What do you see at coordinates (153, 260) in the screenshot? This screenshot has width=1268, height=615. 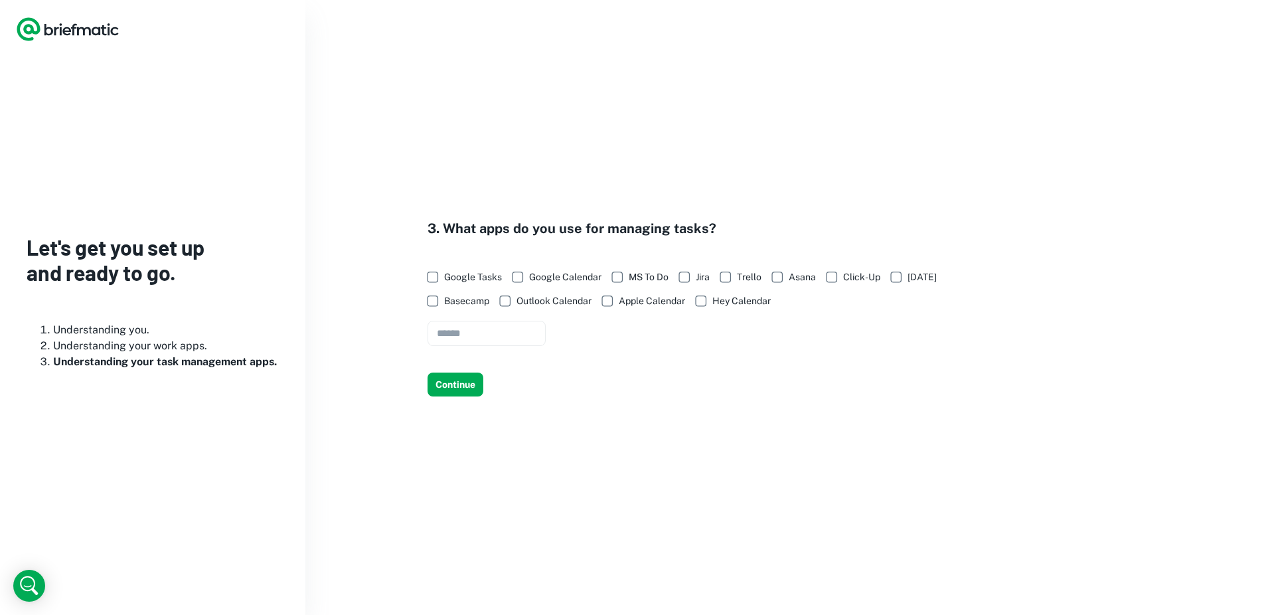 I see `h3: Let's get you set up and ready to go.` at bounding box center [153, 260].